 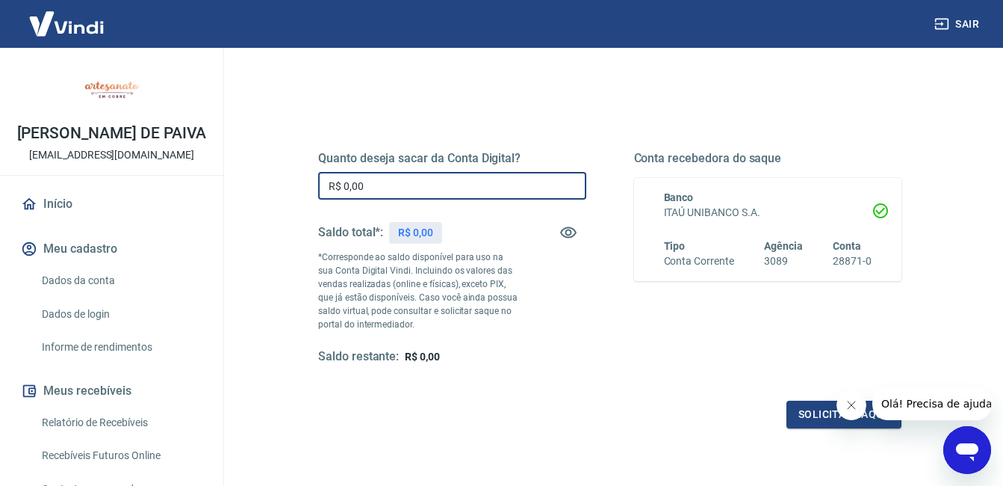 What do you see at coordinates (679, 197) in the screenshot?
I see `span: Banco` at bounding box center [679, 197].